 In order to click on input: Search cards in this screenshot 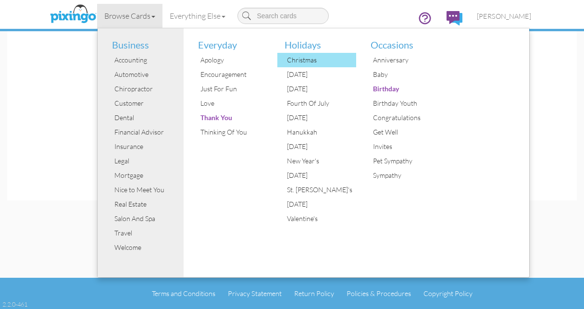, I will do `click(283, 16)`.